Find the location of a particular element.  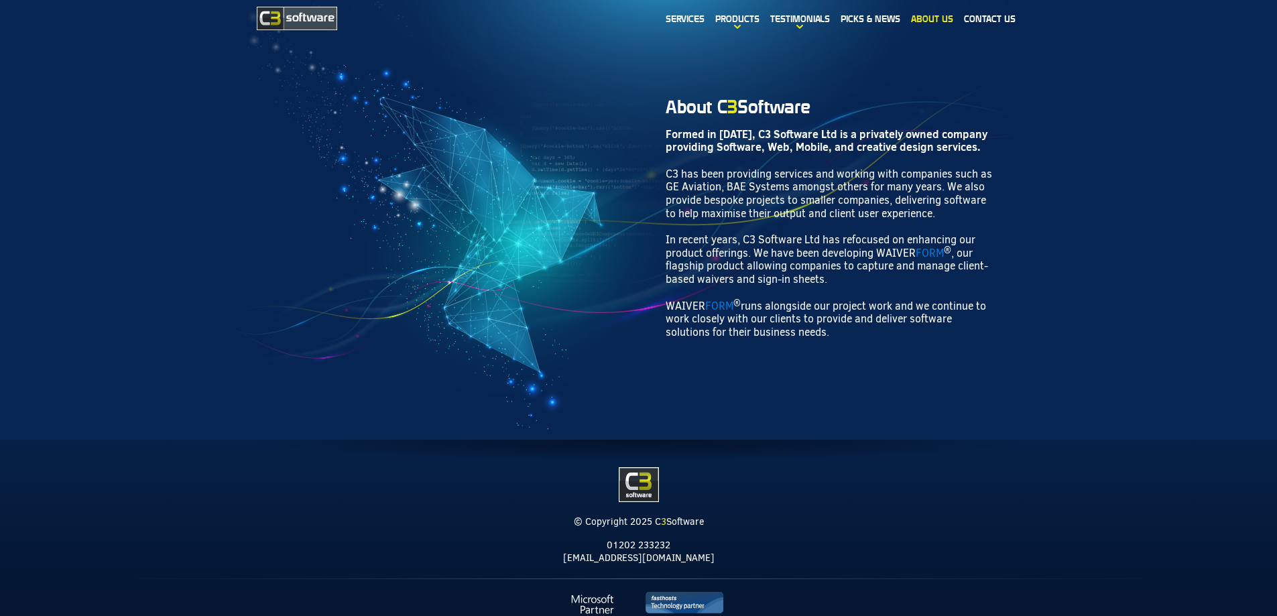

h3: About C Software is located at coordinates (830, 107).